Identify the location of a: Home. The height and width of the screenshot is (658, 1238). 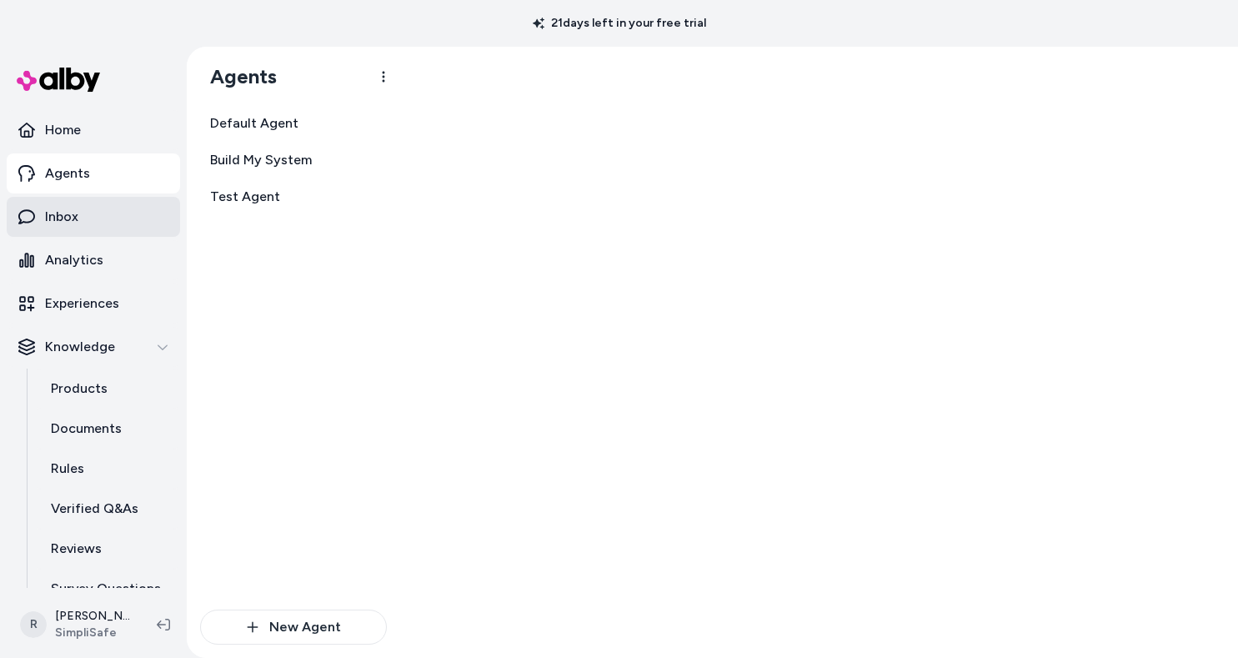
(93, 130).